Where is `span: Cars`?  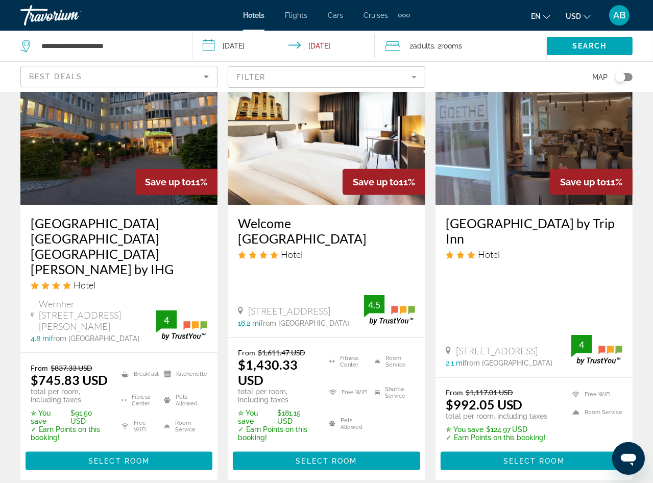
span: Cars is located at coordinates (335, 15).